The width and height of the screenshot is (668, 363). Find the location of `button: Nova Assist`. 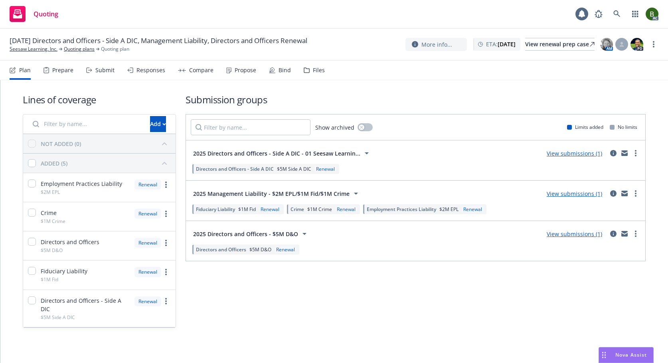

button: Nova Assist is located at coordinates (626, 355).